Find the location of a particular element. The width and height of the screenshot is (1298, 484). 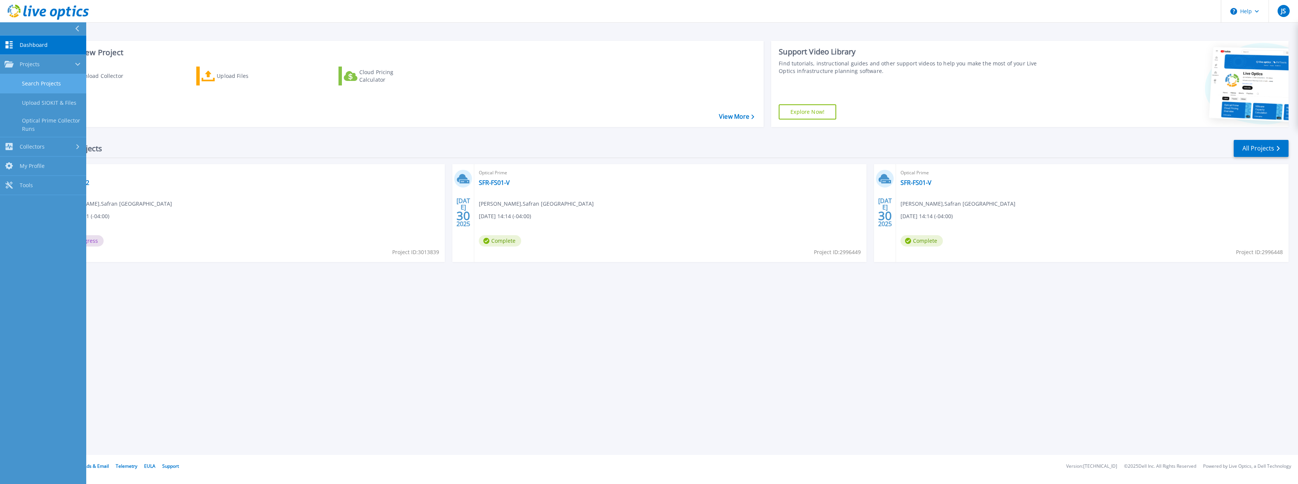

div: Support Video Library is located at coordinates (914, 52).